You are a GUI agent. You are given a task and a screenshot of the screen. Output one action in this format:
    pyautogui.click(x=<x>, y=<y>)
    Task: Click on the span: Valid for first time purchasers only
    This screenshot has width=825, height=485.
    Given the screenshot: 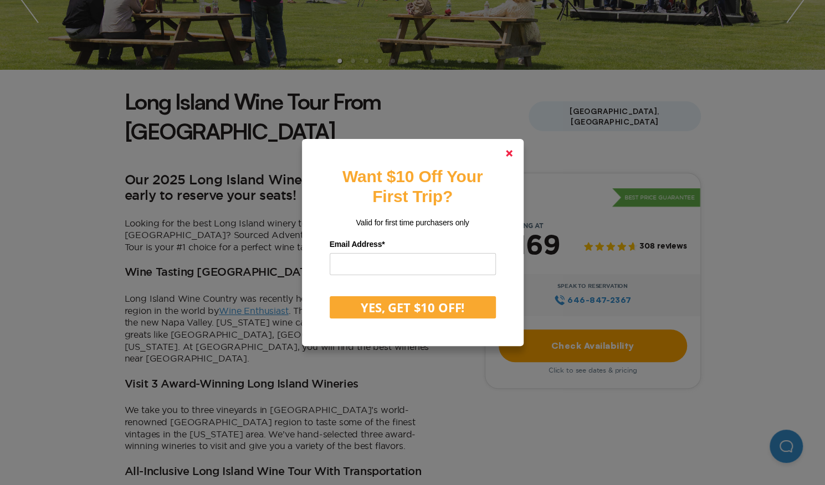 What is the action you would take?
    pyautogui.click(x=412, y=223)
    